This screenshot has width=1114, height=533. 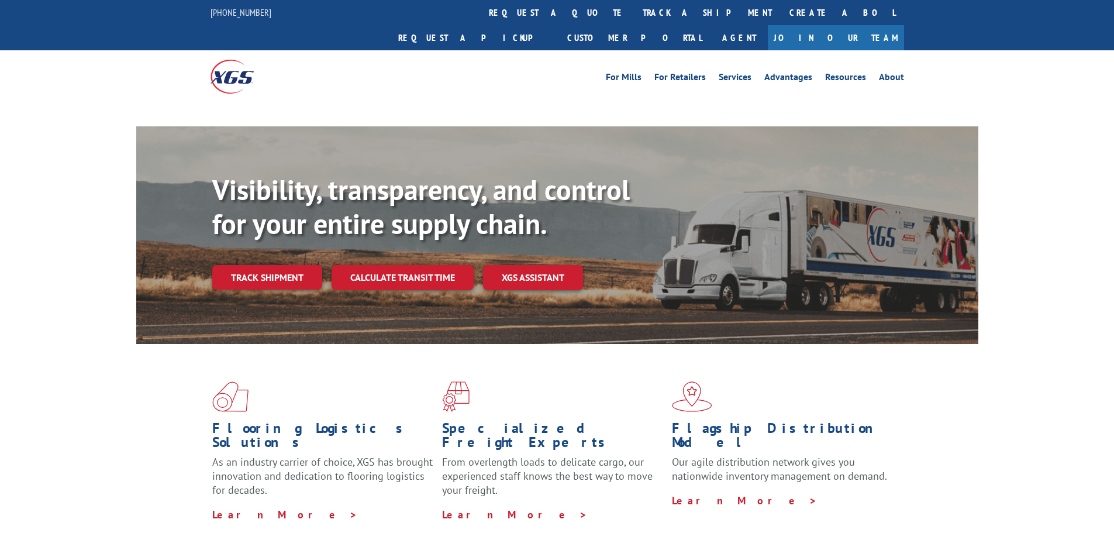 What do you see at coordinates (739, 37) in the screenshot?
I see `a: Agent` at bounding box center [739, 37].